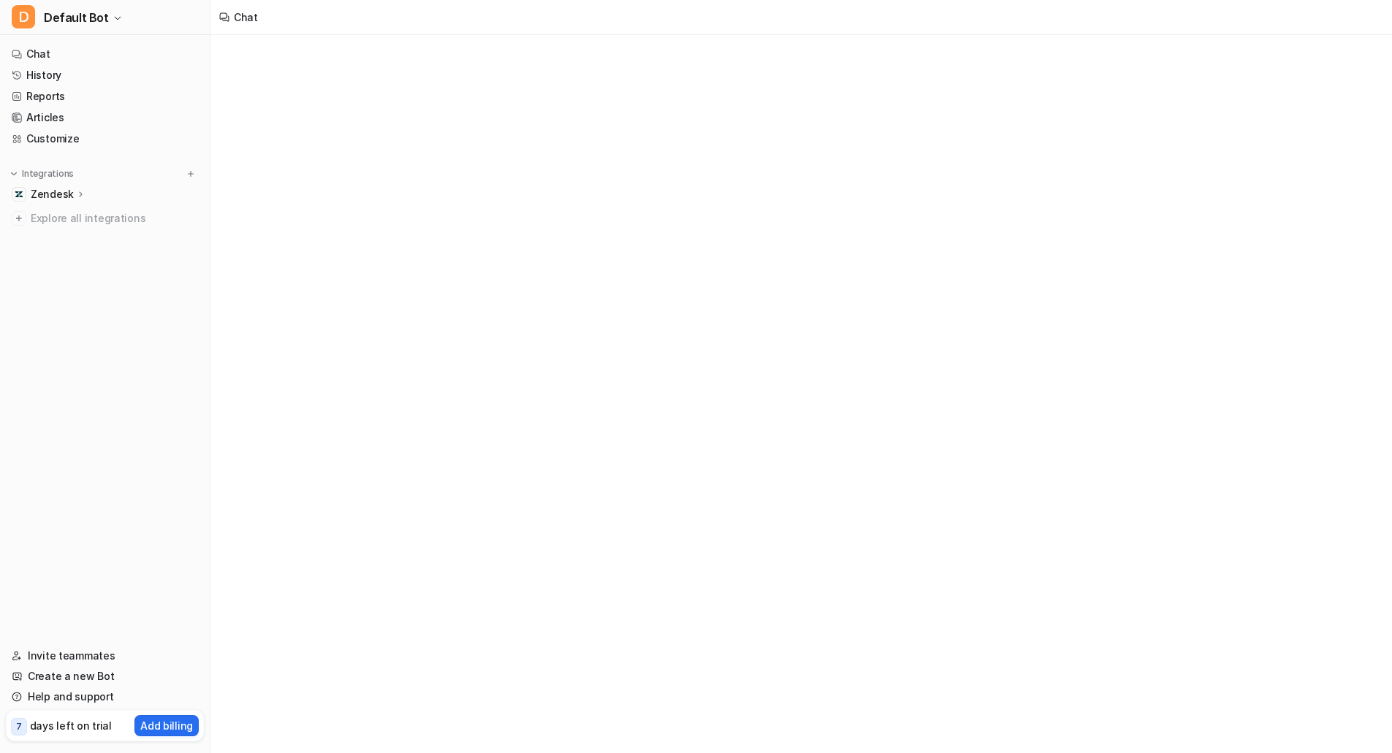  What do you see at coordinates (19, 194) in the screenshot?
I see `img: Zendesk` at bounding box center [19, 194].